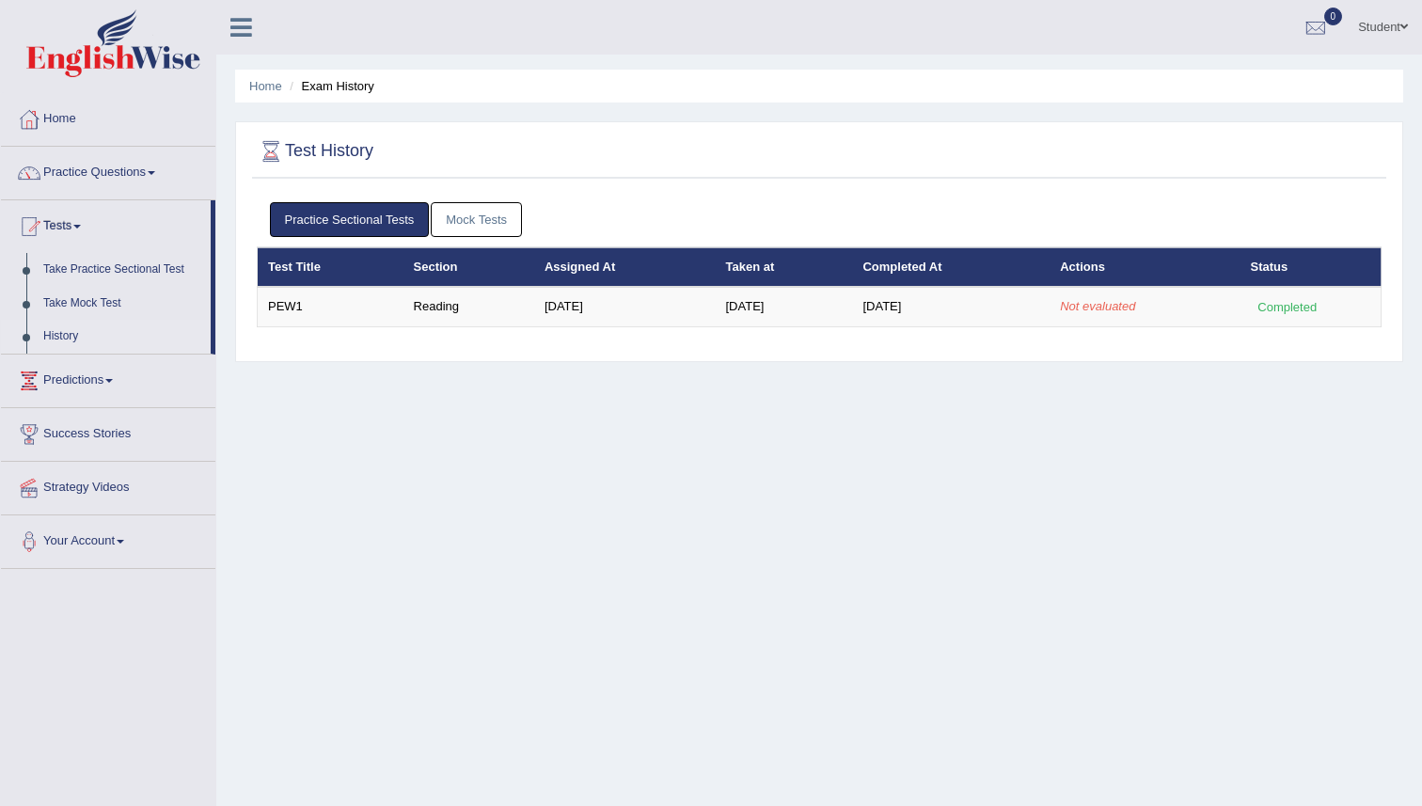  Describe the element at coordinates (108, 485) in the screenshot. I see `a: Strategy Videos` at that location.